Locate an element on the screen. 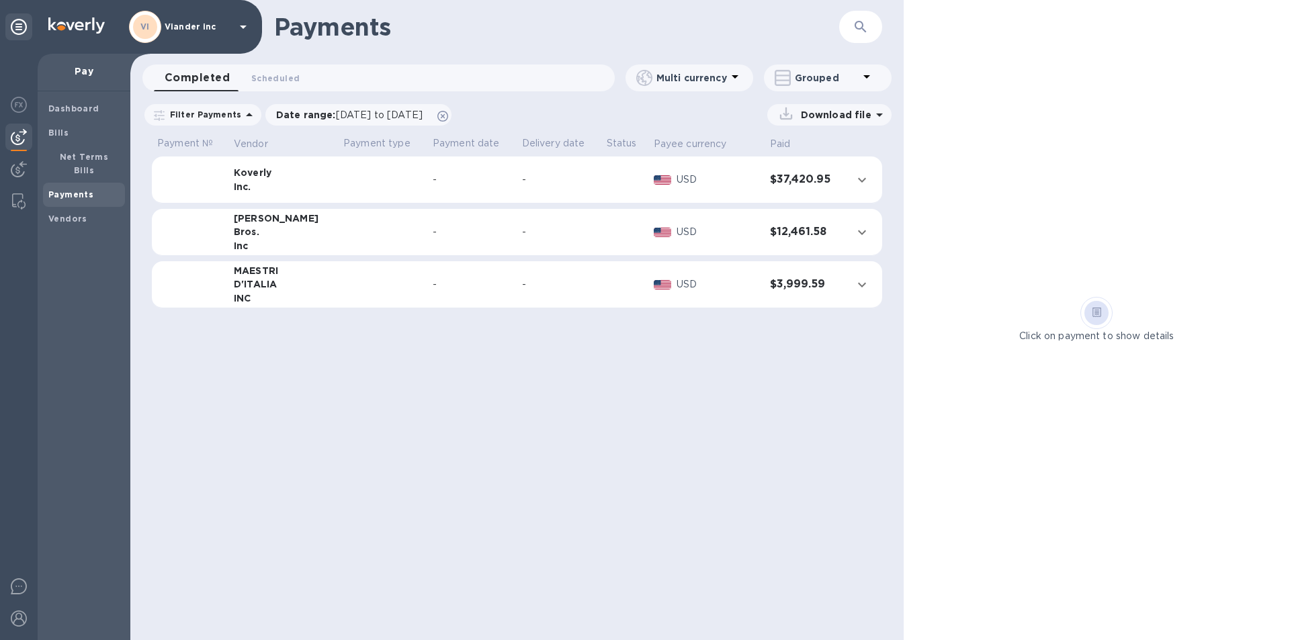 Image resolution: width=1290 pixels, height=640 pixels. div: D'ITALIA is located at coordinates (283, 284).